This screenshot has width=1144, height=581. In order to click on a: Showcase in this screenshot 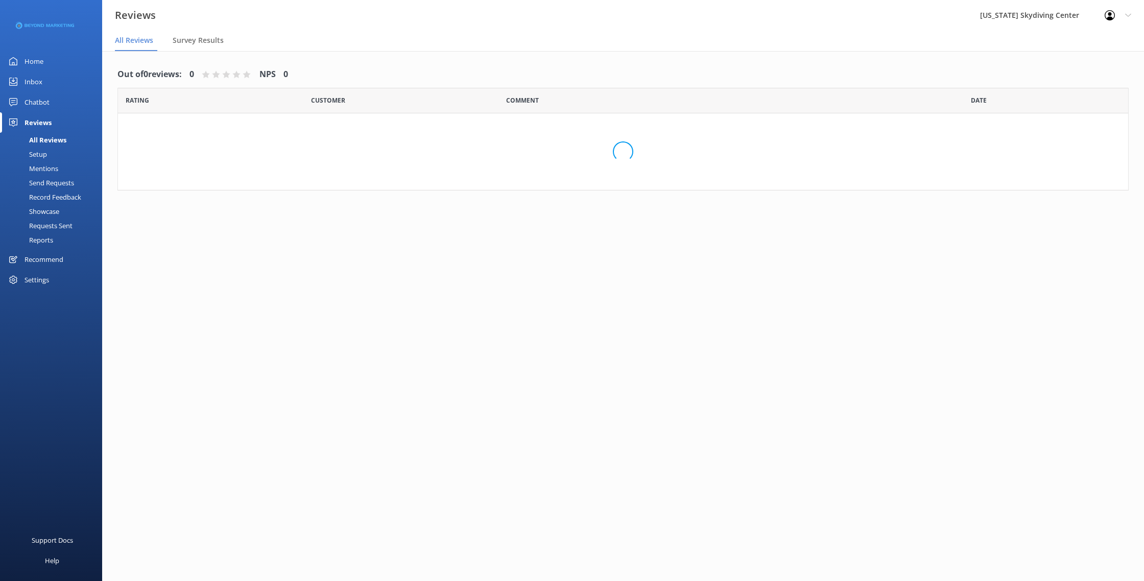, I will do `click(54, 211)`.